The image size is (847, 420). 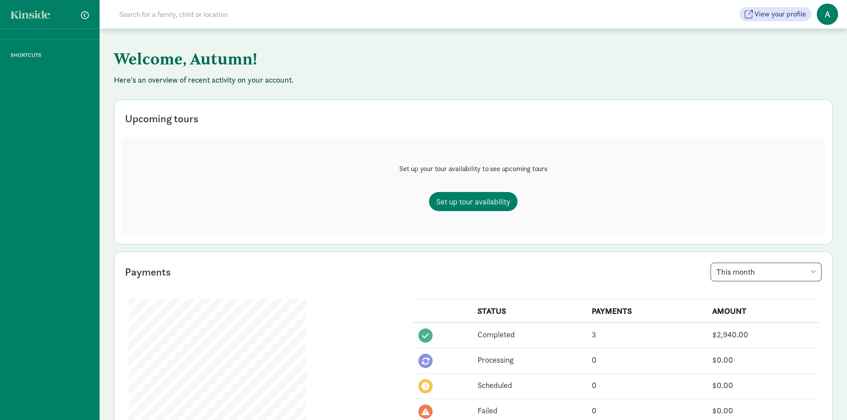 What do you see at coordinates (529, 311) in the screenshot?
I see `th: STATUS` at bounding box center [529, 311].